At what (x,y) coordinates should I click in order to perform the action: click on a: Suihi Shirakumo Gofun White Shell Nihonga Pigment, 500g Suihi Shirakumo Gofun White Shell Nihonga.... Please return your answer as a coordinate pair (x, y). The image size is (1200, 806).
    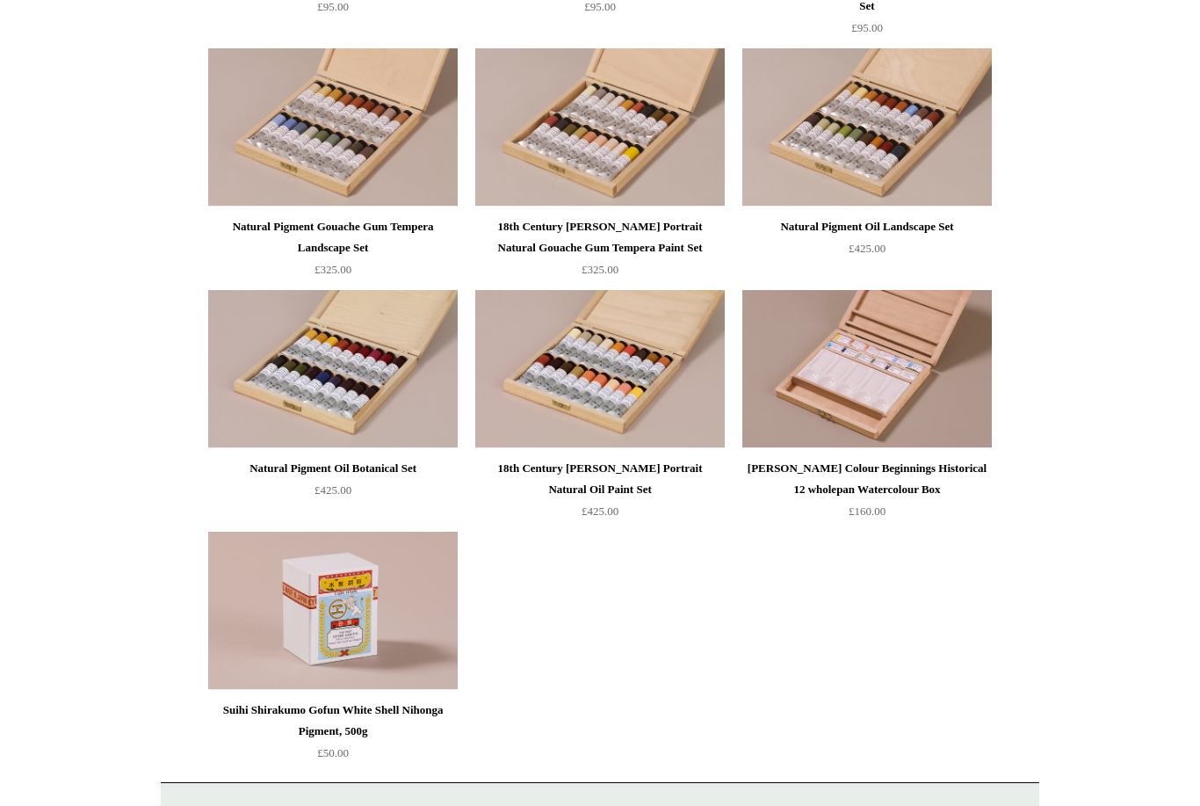
    Looking at the image, I should click on (333, 611).